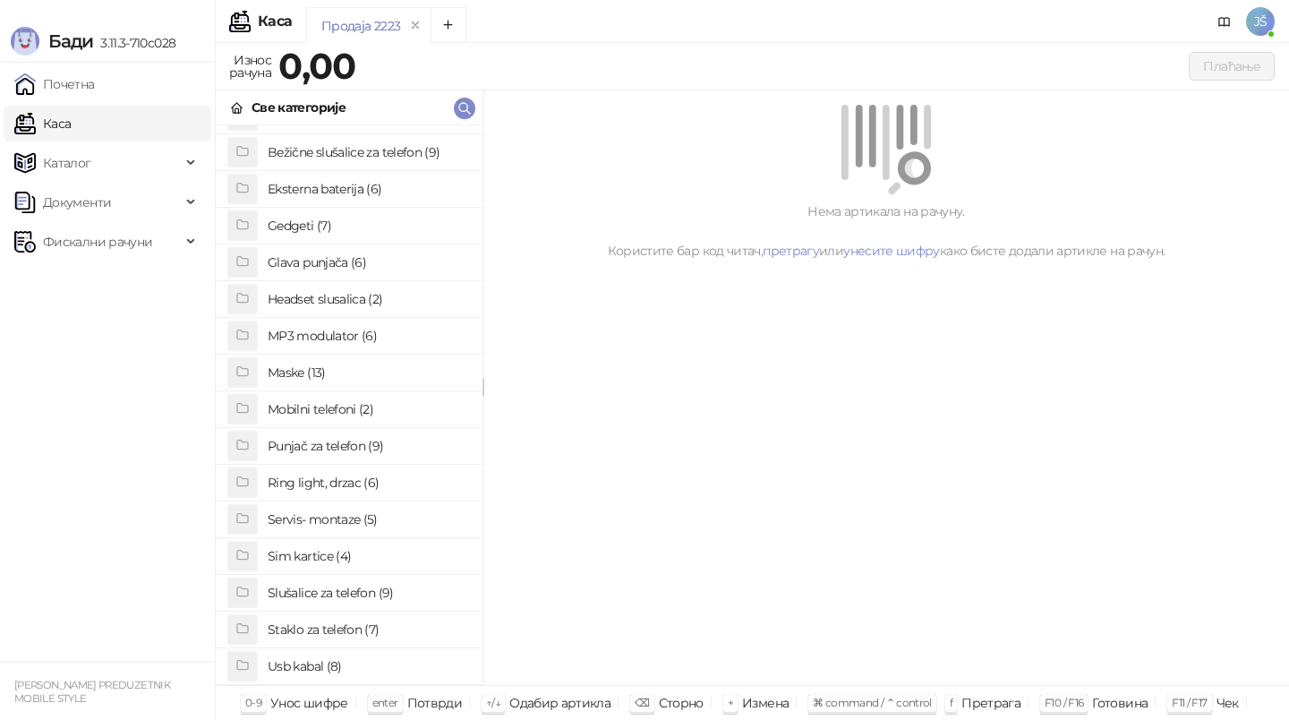 The height and width of the screenshot is (720, 1289). I want to click on button: Плаћање, so click(1232, 66).